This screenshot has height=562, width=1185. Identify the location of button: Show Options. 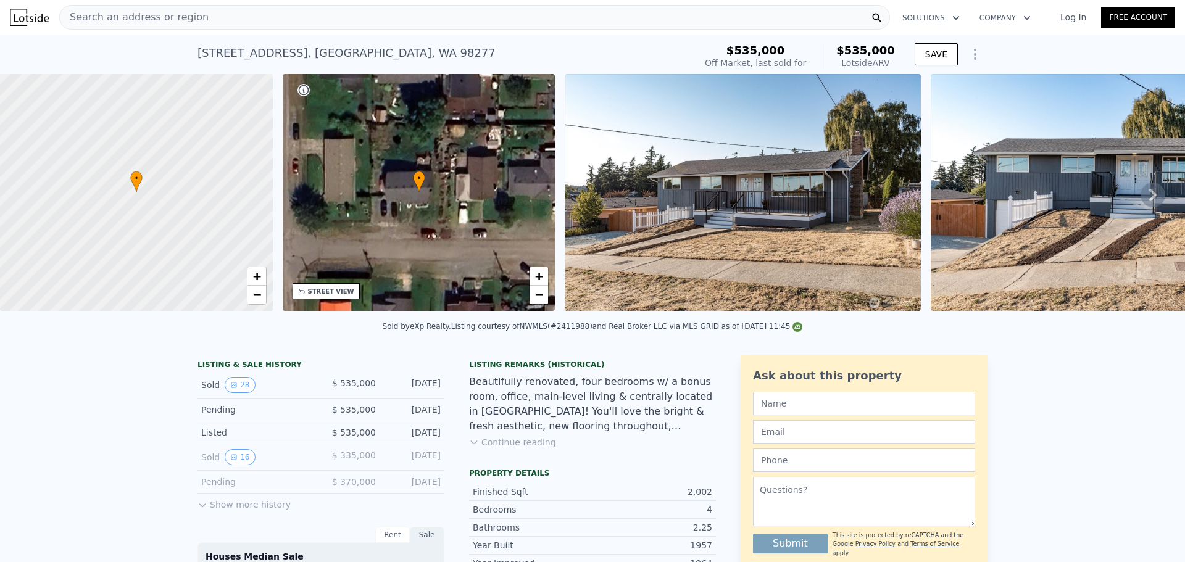
(975, 54).